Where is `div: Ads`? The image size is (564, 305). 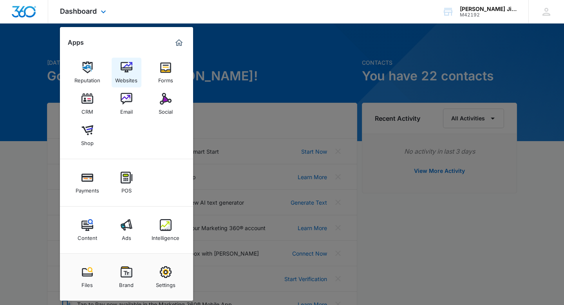 div: Ads is located at coordinates (126, 236).